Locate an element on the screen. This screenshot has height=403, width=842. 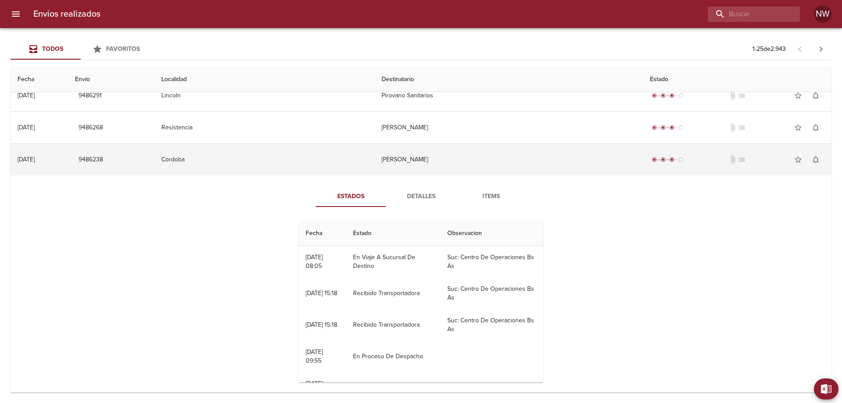
span: Detalles is located at coordinates (421, 197).